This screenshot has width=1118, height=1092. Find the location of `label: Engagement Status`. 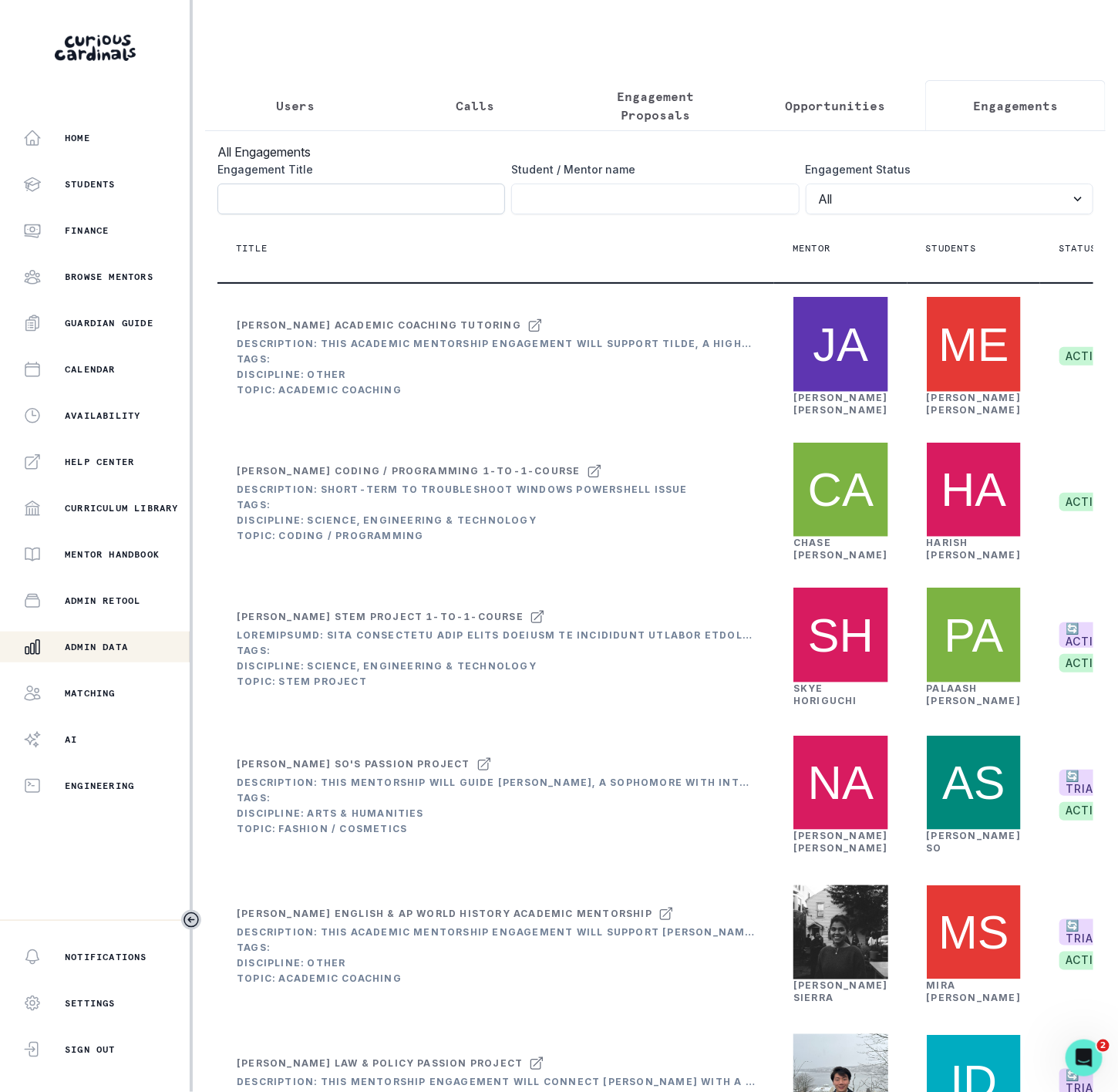

label: Engagement Status is located at coordinates (944, 169).